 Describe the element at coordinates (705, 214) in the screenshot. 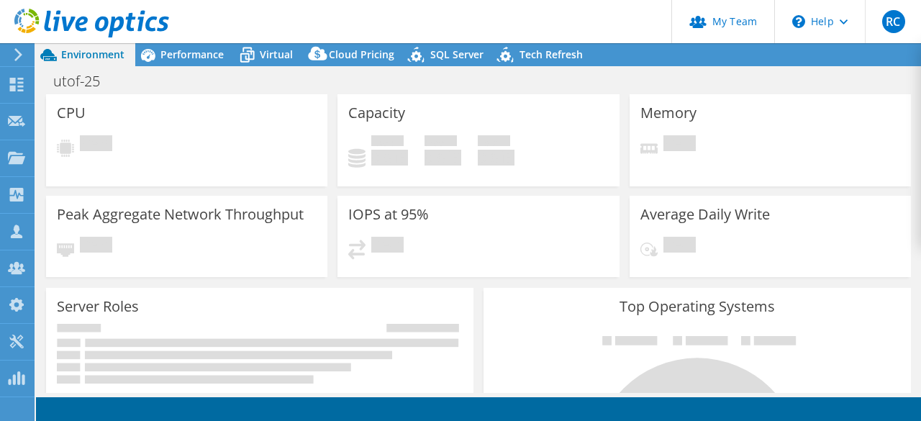

I see `h3: Average Daily Write` at that location.